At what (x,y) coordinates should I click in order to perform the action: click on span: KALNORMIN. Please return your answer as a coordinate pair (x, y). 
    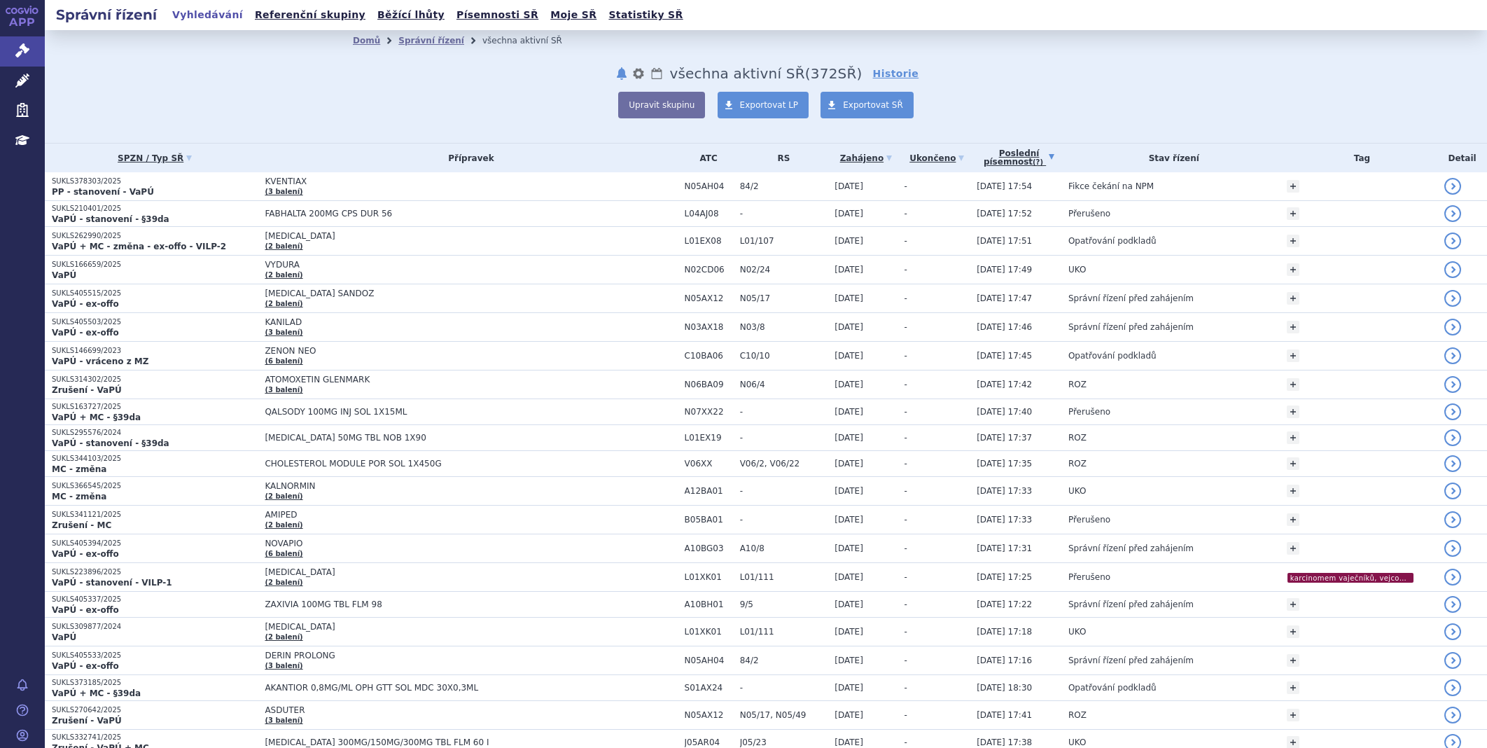
    Looking at the image, I should click on (440, 486).